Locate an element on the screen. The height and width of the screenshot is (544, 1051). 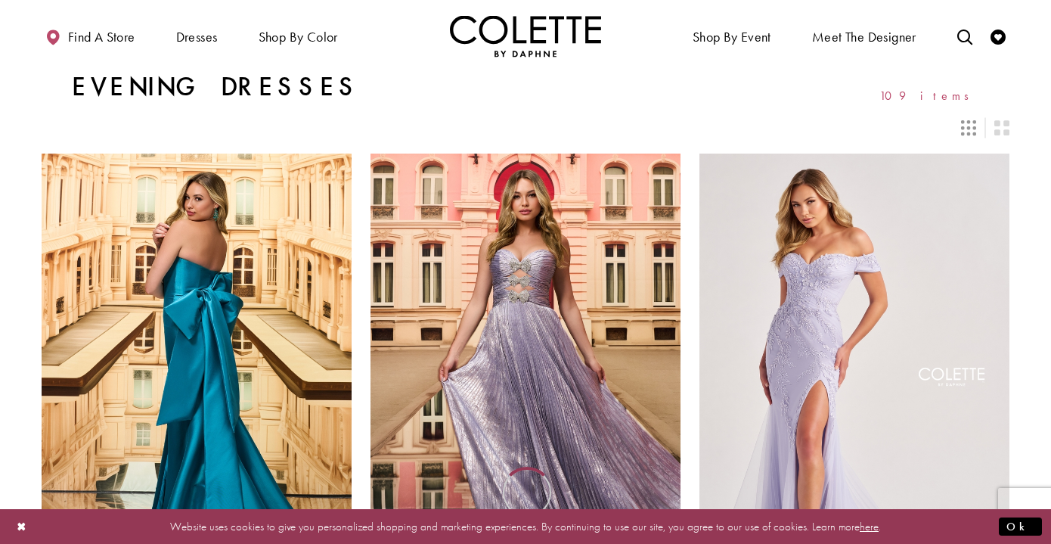
span: Find a store is located at coordinates (101, 37).